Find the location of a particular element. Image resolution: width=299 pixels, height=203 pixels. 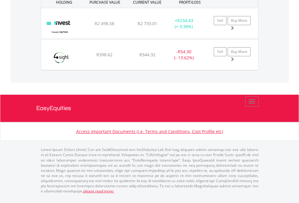

span: R398.62 is located at coordinates (104, 54).